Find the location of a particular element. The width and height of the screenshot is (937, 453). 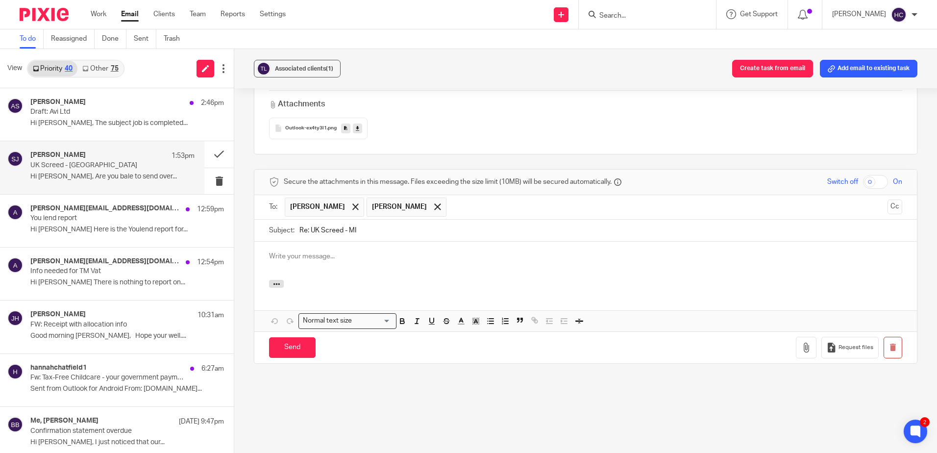

div: Search for option is located at coordinates (347, 320).